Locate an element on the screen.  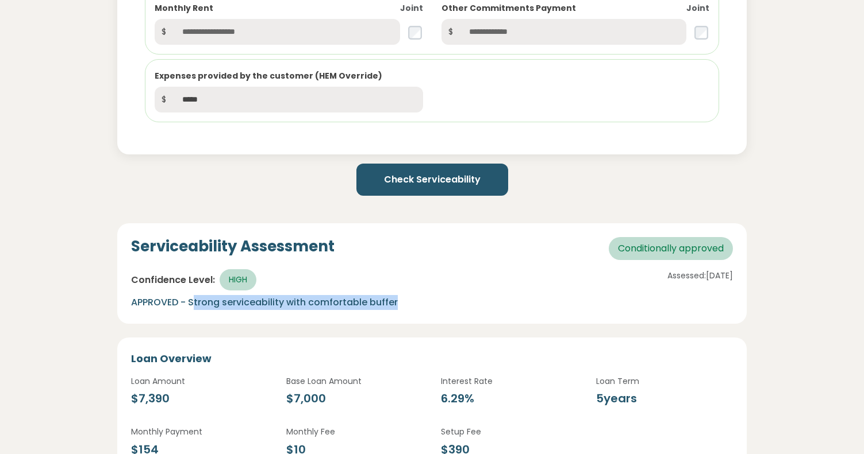
span: Conditionally approved is located at coordinates (670, 249).